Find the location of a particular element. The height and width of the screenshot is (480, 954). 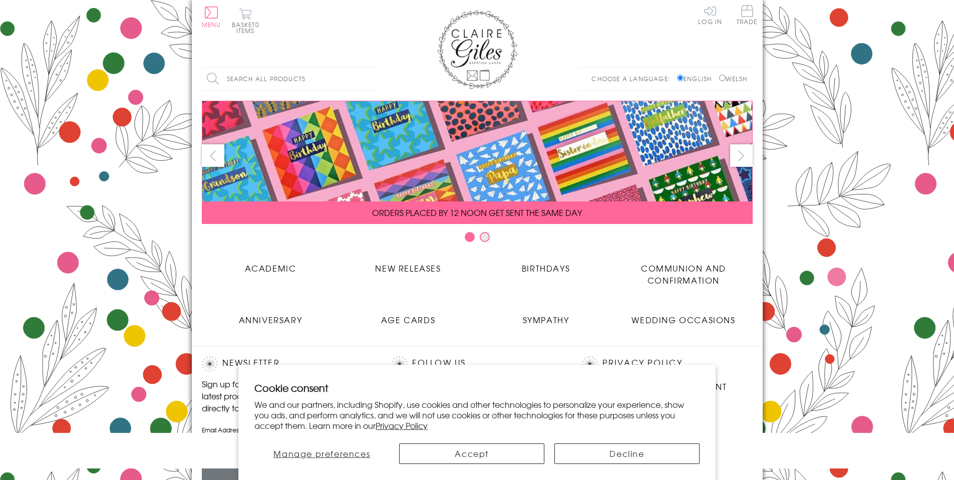

span: ORDERS PLACED BY 12 NOON GET SENT THE SAME DAY is located at coordinates (477, 212).